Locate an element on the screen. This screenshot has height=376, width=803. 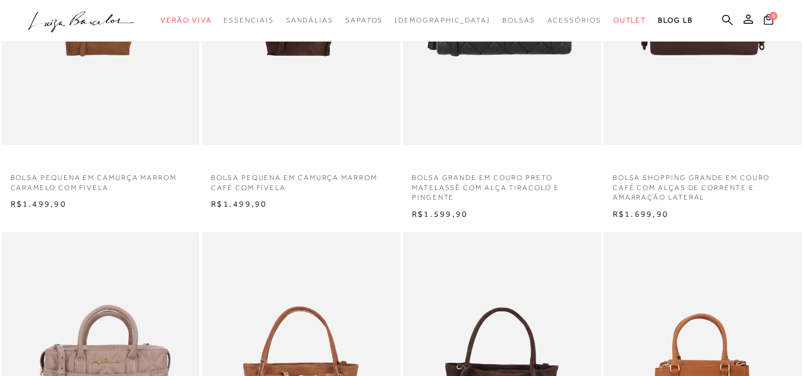
span: Bolsas is located at coordinates (519, 20).